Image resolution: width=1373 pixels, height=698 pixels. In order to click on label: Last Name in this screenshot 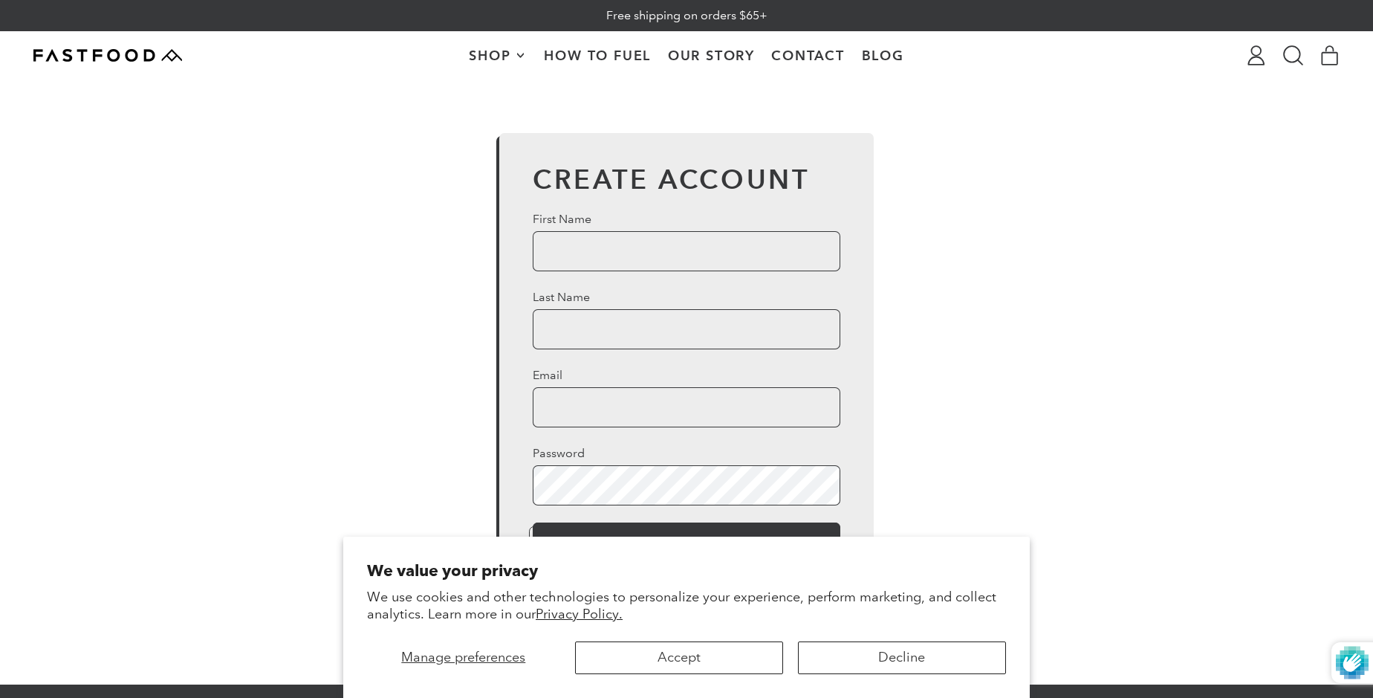, I will do `click(687, 297)`.